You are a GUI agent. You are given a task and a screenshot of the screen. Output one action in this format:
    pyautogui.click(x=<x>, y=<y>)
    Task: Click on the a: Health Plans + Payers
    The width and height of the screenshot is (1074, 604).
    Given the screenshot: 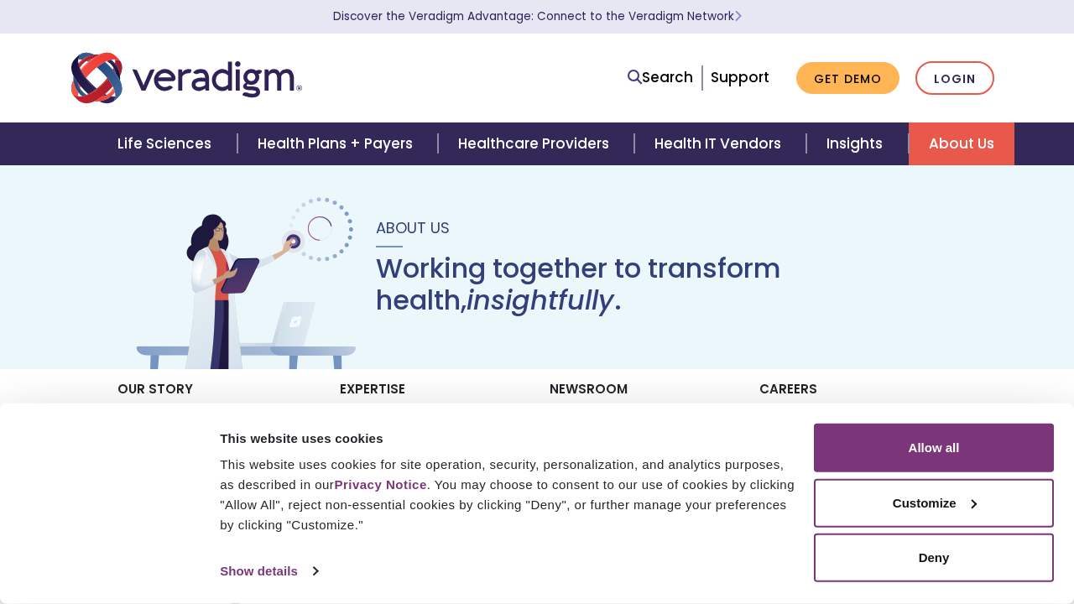 What is the action you would take?
    pyautogui.click(x=337, y=144)
    